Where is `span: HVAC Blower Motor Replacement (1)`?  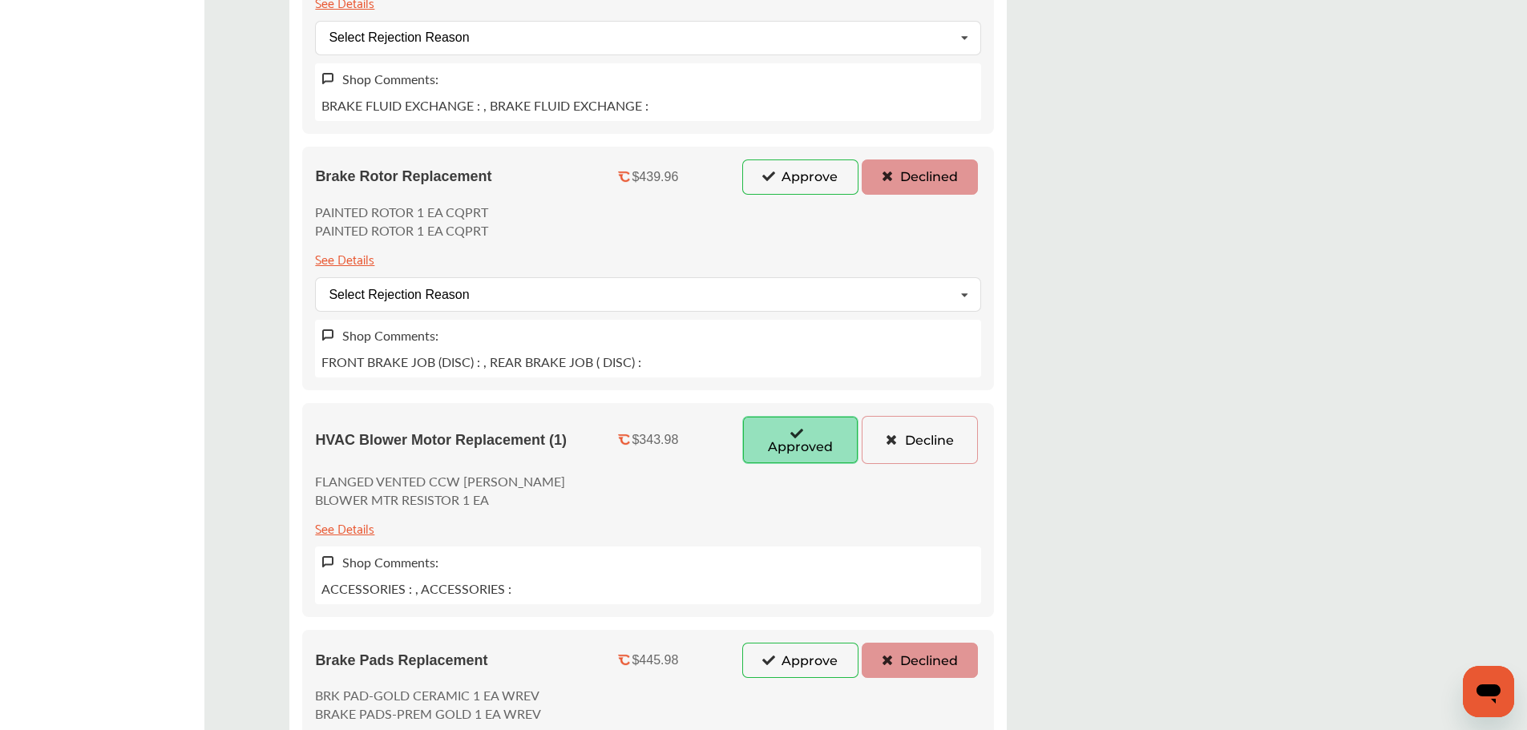 span: HVAC Blower Motor Replacement (1) is located at coordinates (441, 440).